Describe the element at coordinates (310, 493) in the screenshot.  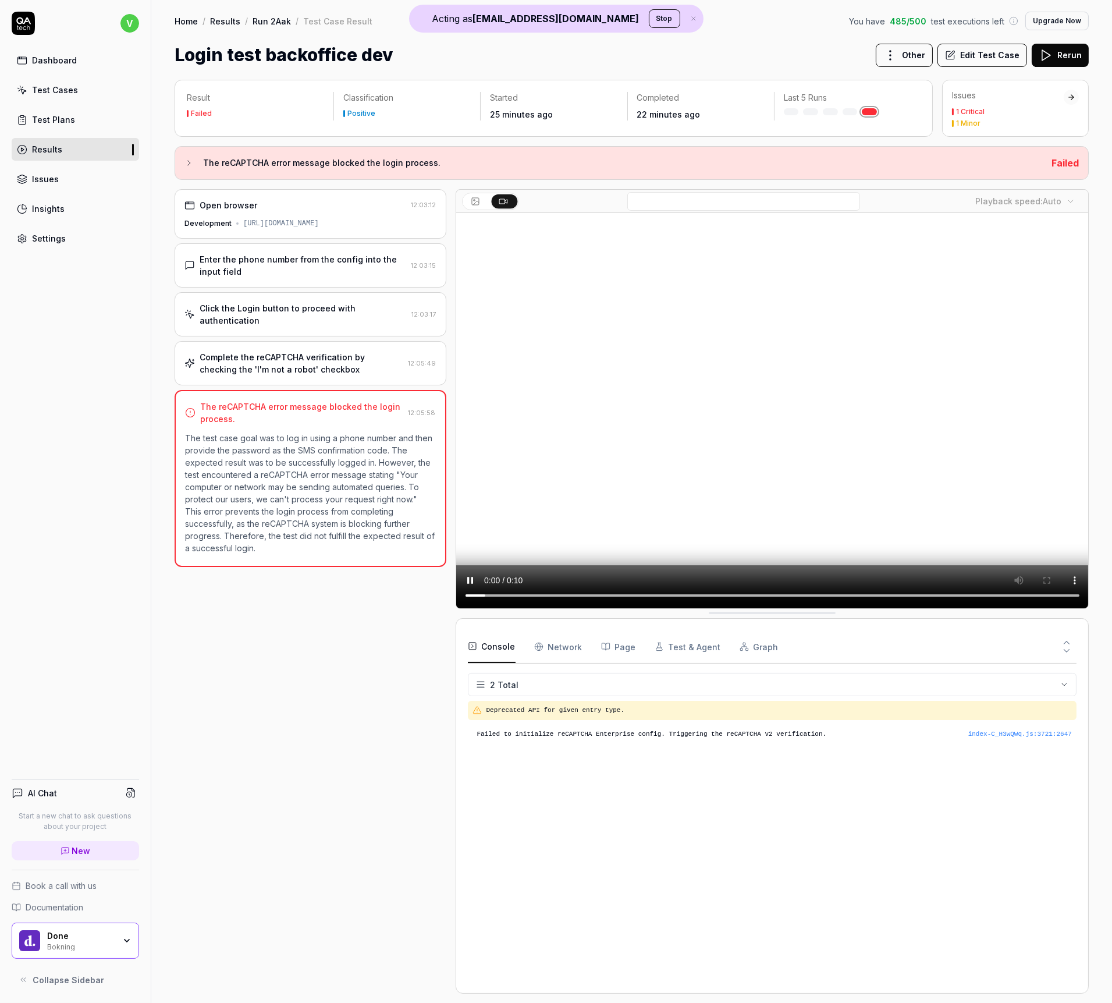
I see `p: The test case goal was to log in using a phone number and then provide the password as the SMS co...` at that location.